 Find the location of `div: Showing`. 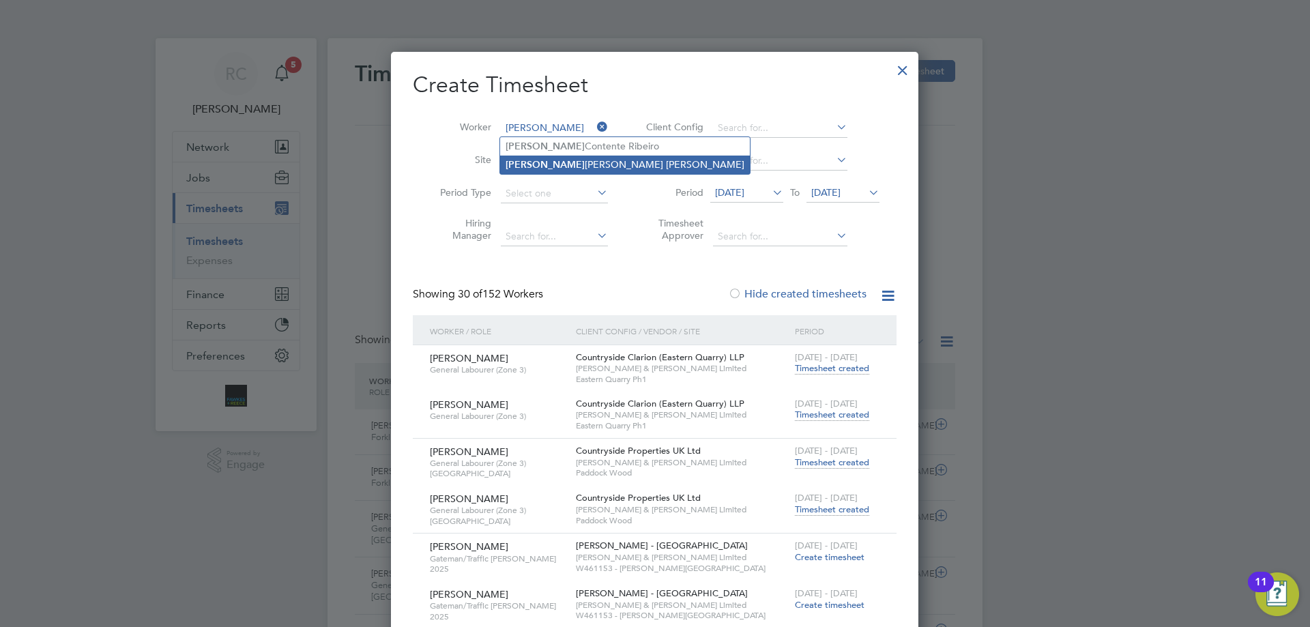

div: Showing is located at coordinates (479, 294).